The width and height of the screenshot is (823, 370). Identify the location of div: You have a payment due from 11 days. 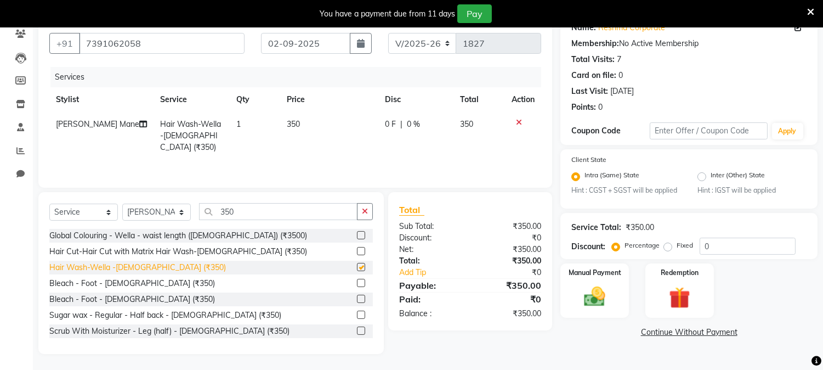
(387, 14).